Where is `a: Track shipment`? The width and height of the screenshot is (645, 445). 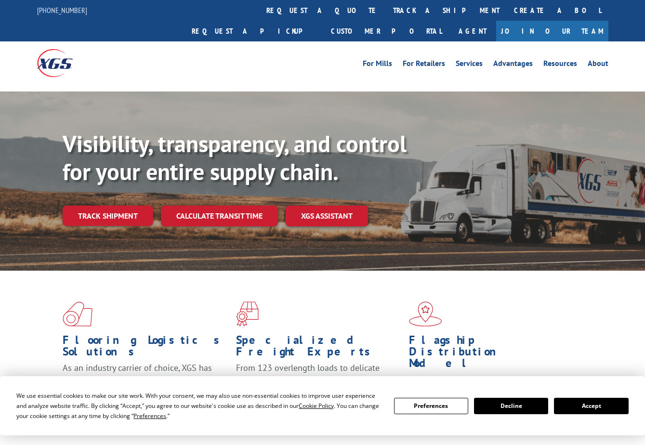
a: Track shipment is located at coordinates (108, 216).